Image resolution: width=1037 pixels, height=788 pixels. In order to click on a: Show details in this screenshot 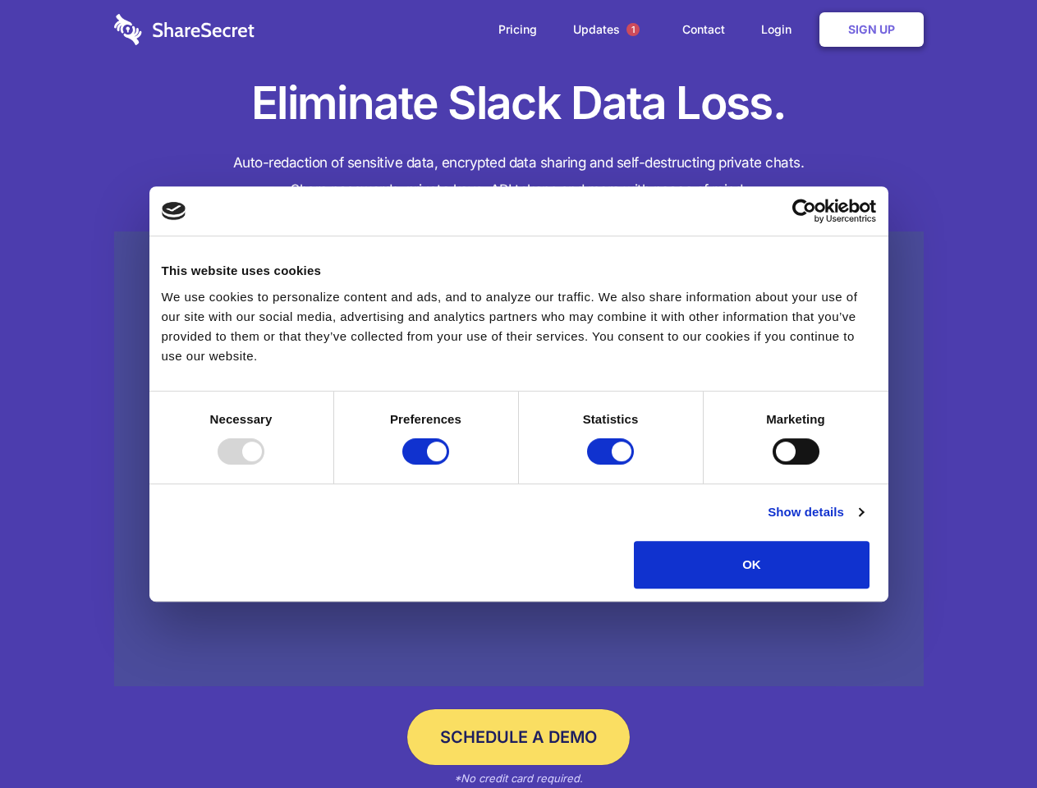, I will do `click(815, 512)`.